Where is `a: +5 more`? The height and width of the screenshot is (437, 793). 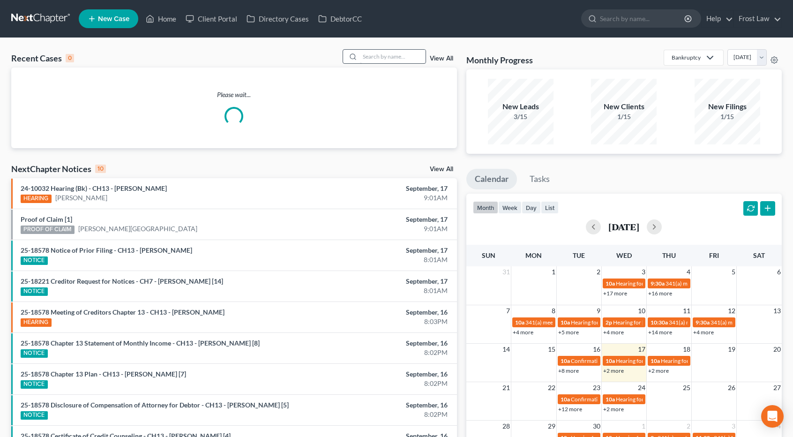 a: +5 more is located at coordinates (568, 332).